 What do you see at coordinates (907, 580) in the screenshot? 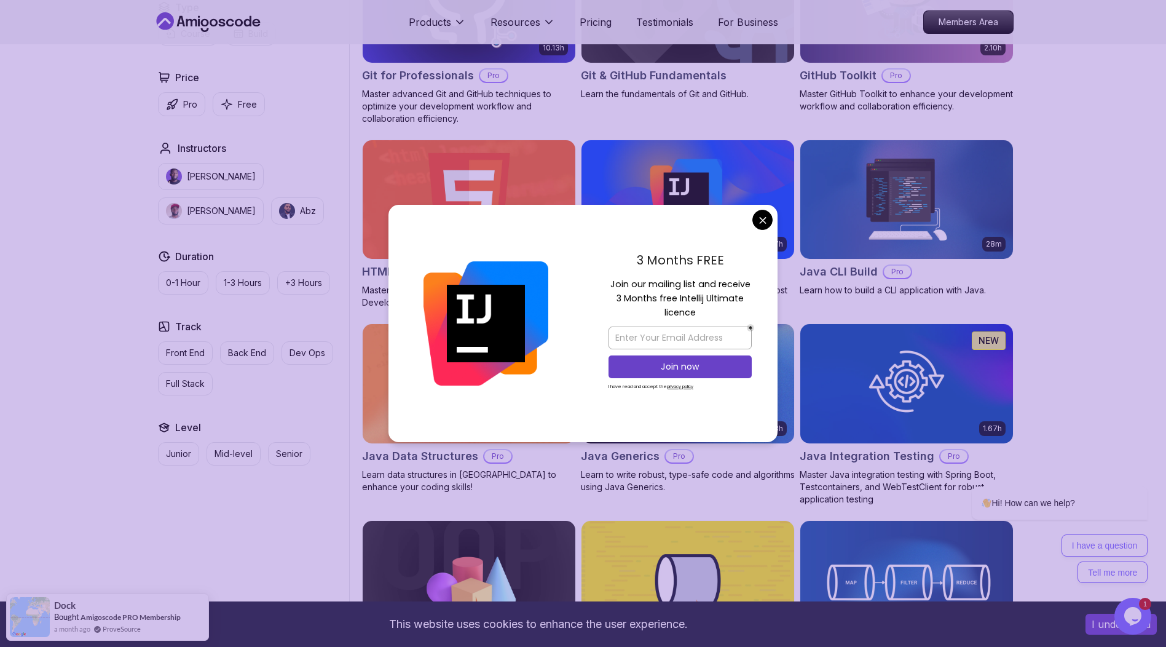
I see `img: Java Streams card` at bounding box center [907, 580].